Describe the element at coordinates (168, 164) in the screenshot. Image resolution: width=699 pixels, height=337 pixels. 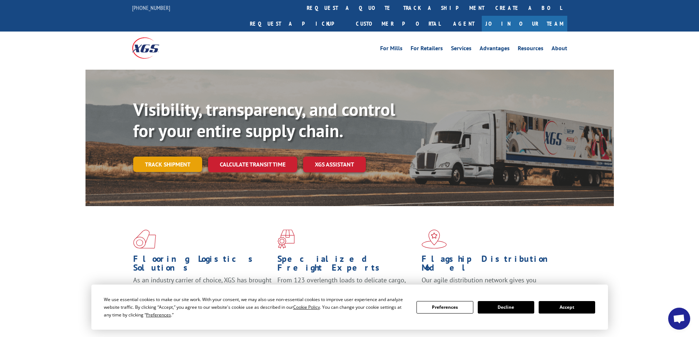
I see `a: Track shipment` at that location.